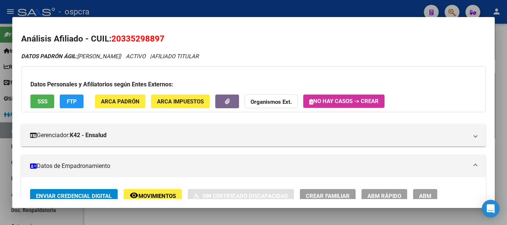 Image resolution: width=507 pixels, height=225 pixels. I want to click on button: ARCA Padrón, so click(120, 101).